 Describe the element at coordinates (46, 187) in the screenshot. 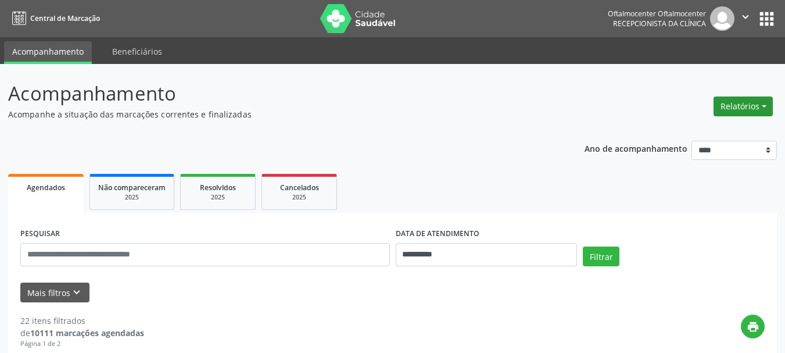

I see `span: Agendados` at that location.